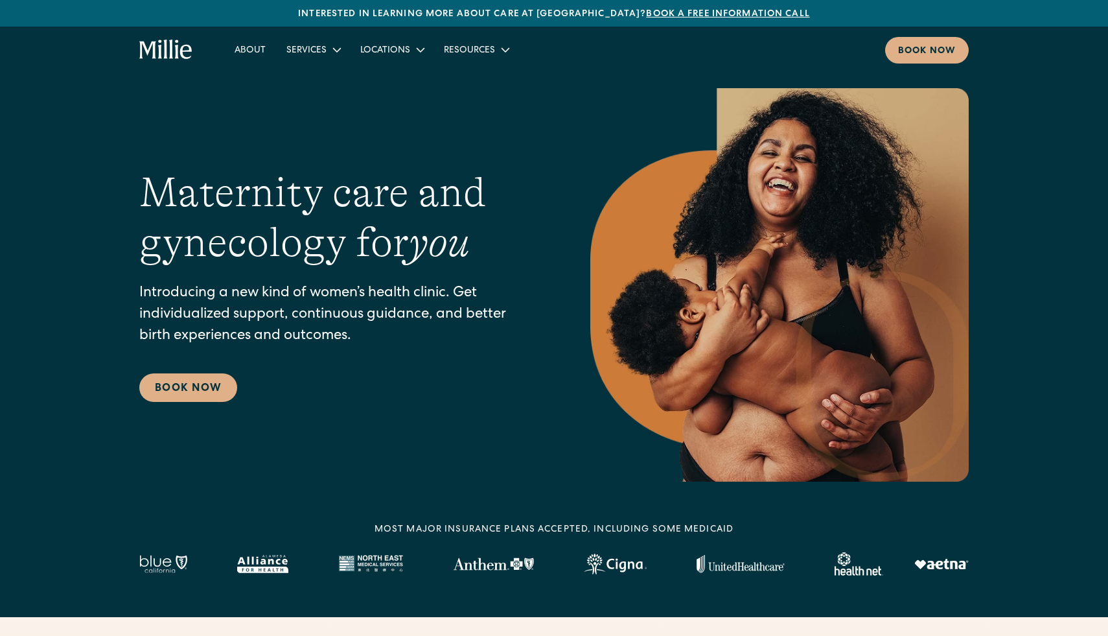  What do you see at coordinates (163, 564) in the screenshot?
I see `img: Blue California logo` at bounding box center [163, 564].